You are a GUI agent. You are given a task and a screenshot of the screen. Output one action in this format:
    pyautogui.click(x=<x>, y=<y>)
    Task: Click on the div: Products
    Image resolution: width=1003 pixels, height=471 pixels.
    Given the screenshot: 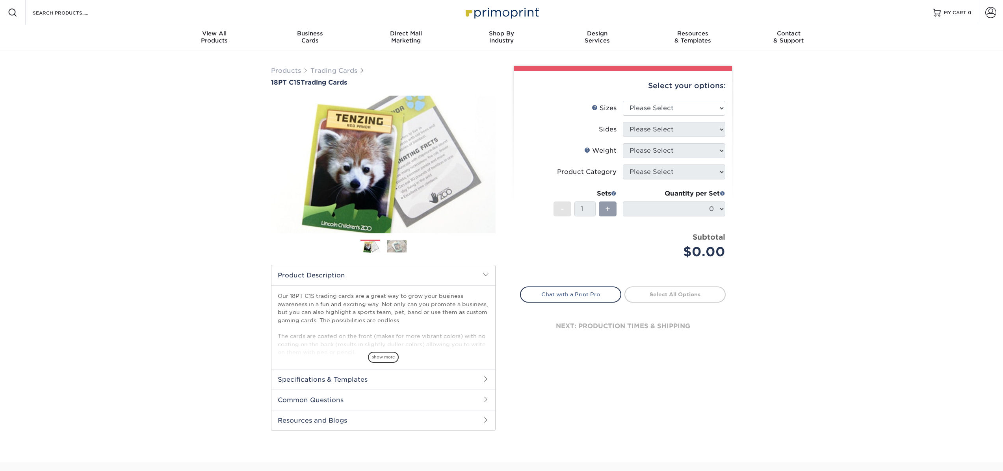 What is the action you would take?
    pyautogui.click(x=214, y=37)
    